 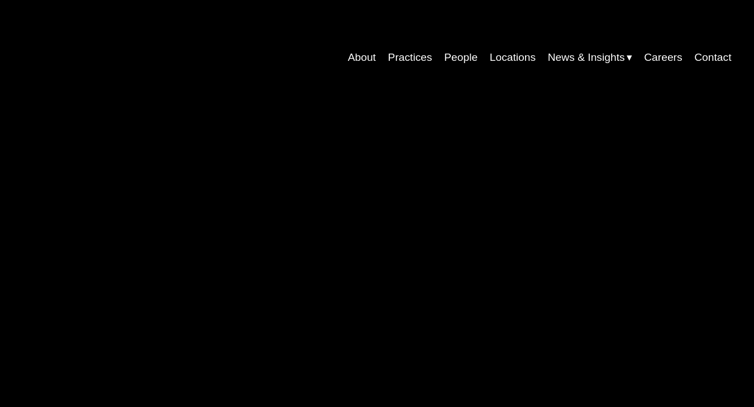 I want to click on a: Careers, so click(x=663, y=58).